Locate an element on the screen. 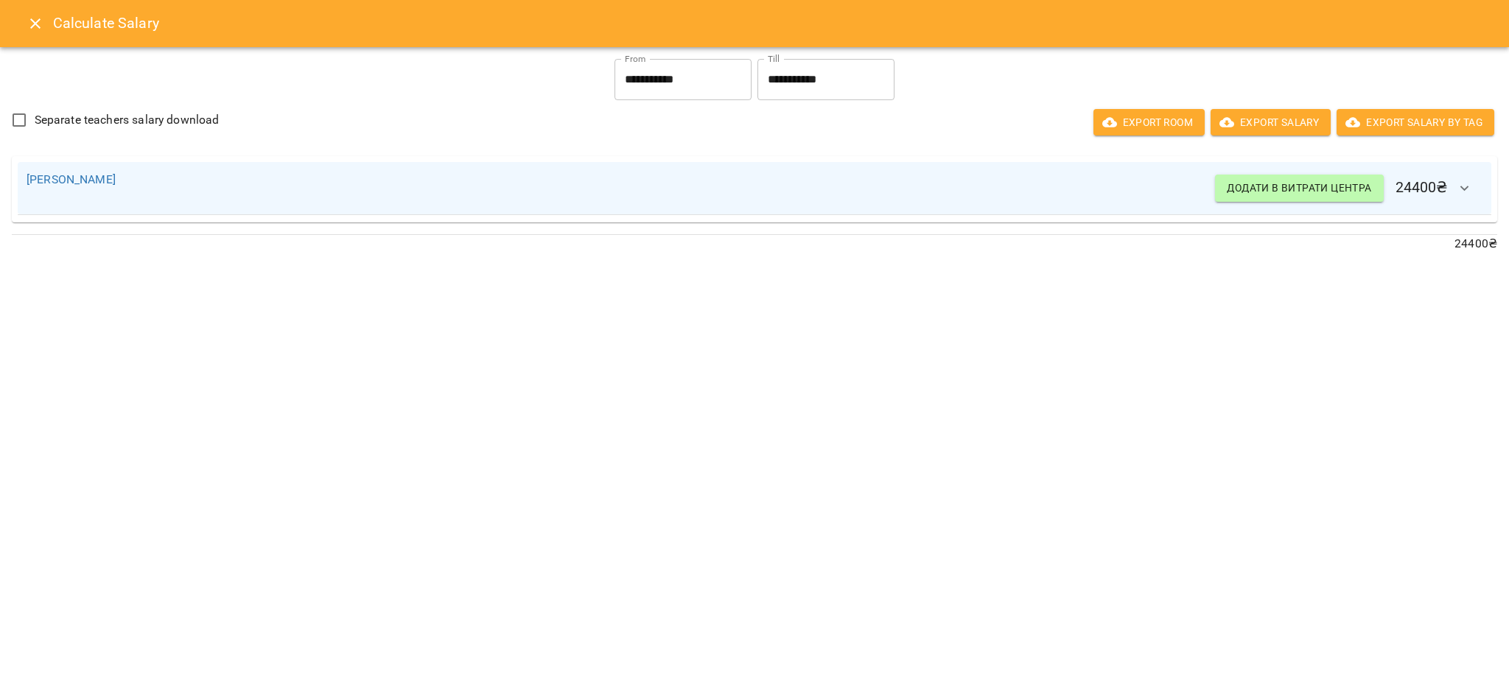 The height and width of the screenshot is (682, 1509). span: Export Salary is located at coordinates (1270, 122).